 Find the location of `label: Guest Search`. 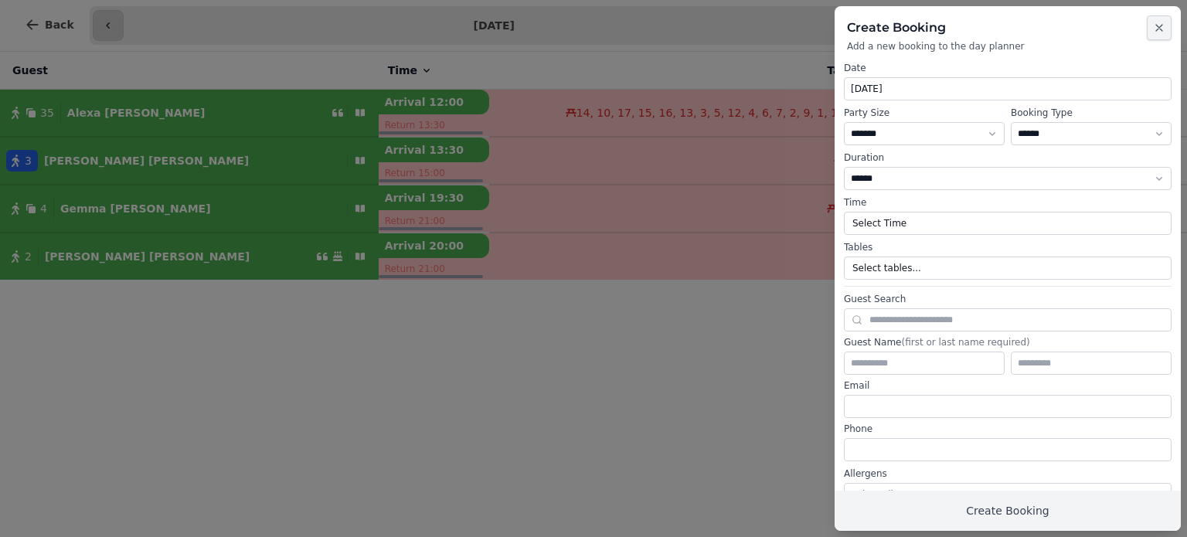

label: Guest Search is located at coordinates (1008, 299).